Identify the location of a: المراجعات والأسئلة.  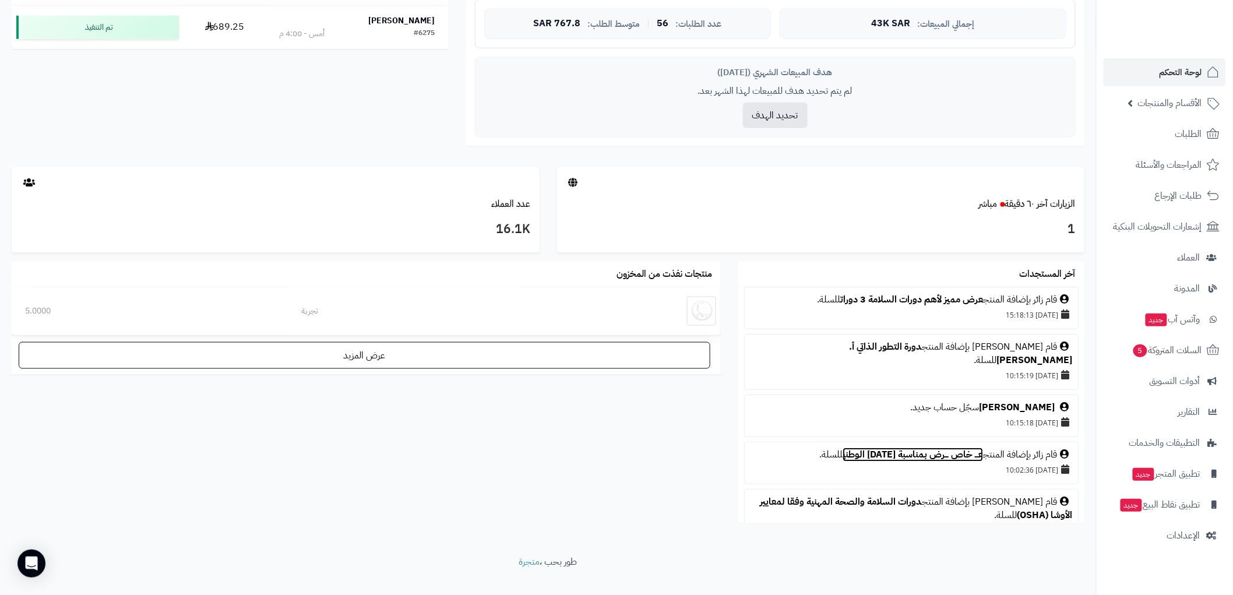
(1165, 165).